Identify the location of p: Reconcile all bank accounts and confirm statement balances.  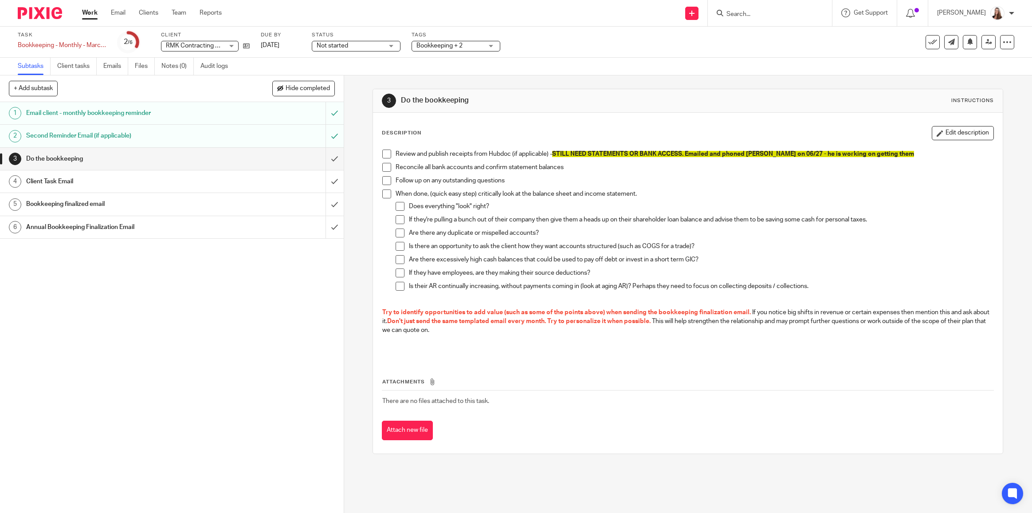
(694, 167).